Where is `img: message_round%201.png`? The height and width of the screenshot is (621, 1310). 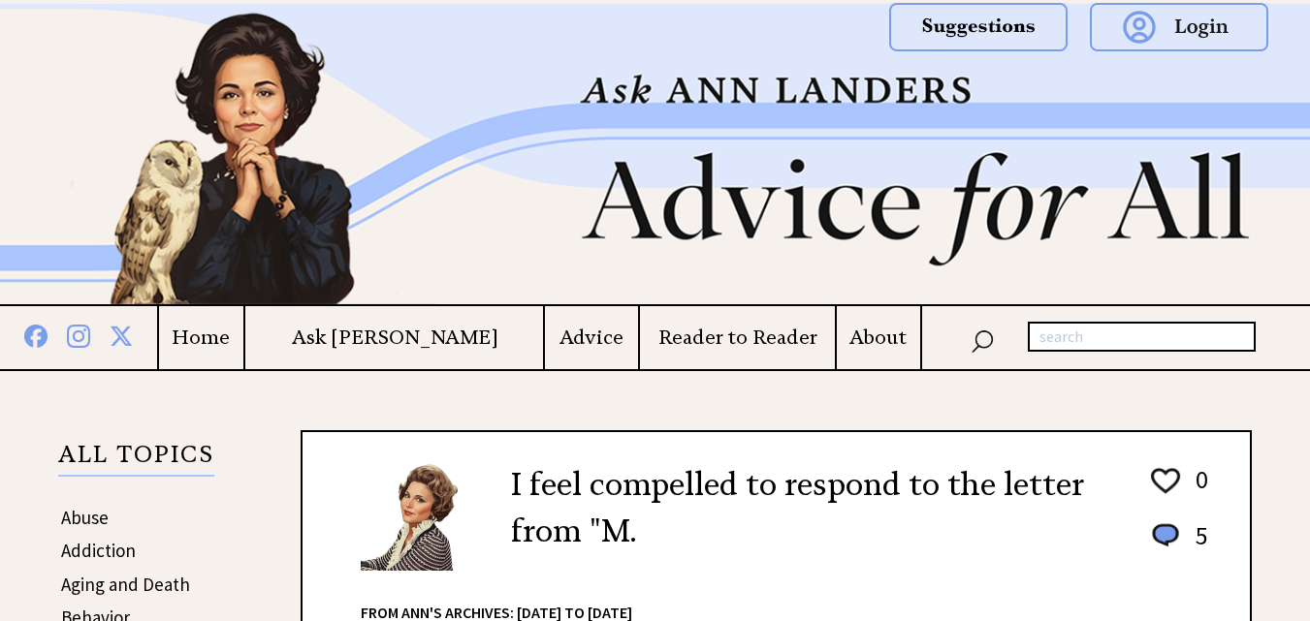 img: message_round%201.png is located at coordinates (1165, 536).